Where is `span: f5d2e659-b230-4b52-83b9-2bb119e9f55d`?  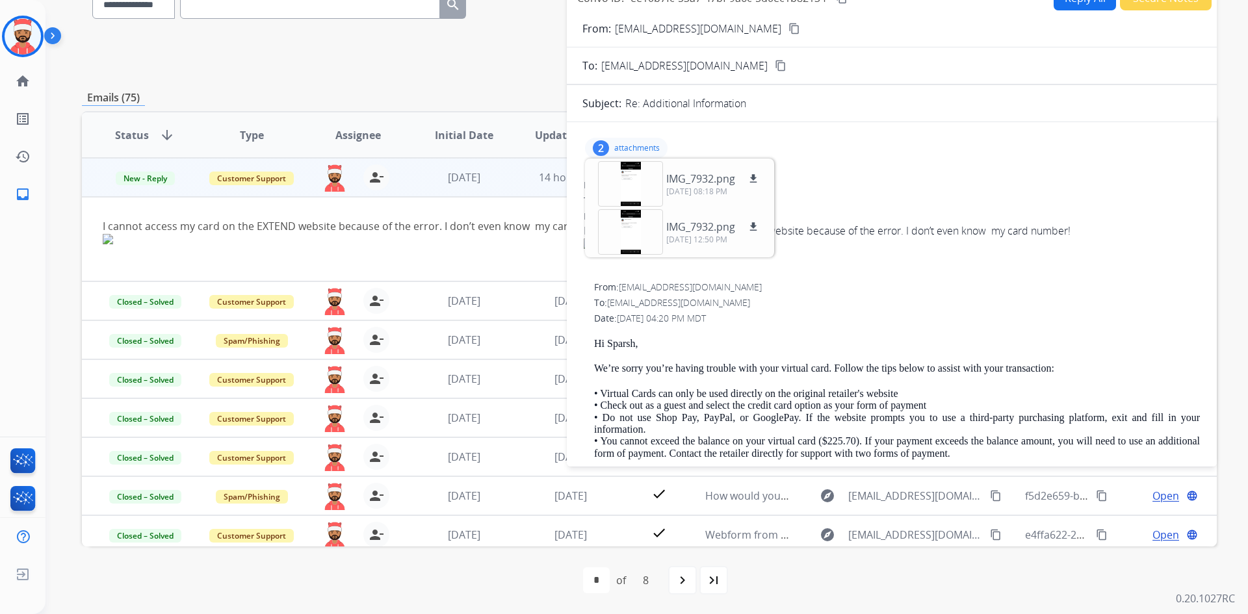
span: f5d2e659-b230-4b52-83b9-2bb119e9f55d is located at coordinates (1124, 496).